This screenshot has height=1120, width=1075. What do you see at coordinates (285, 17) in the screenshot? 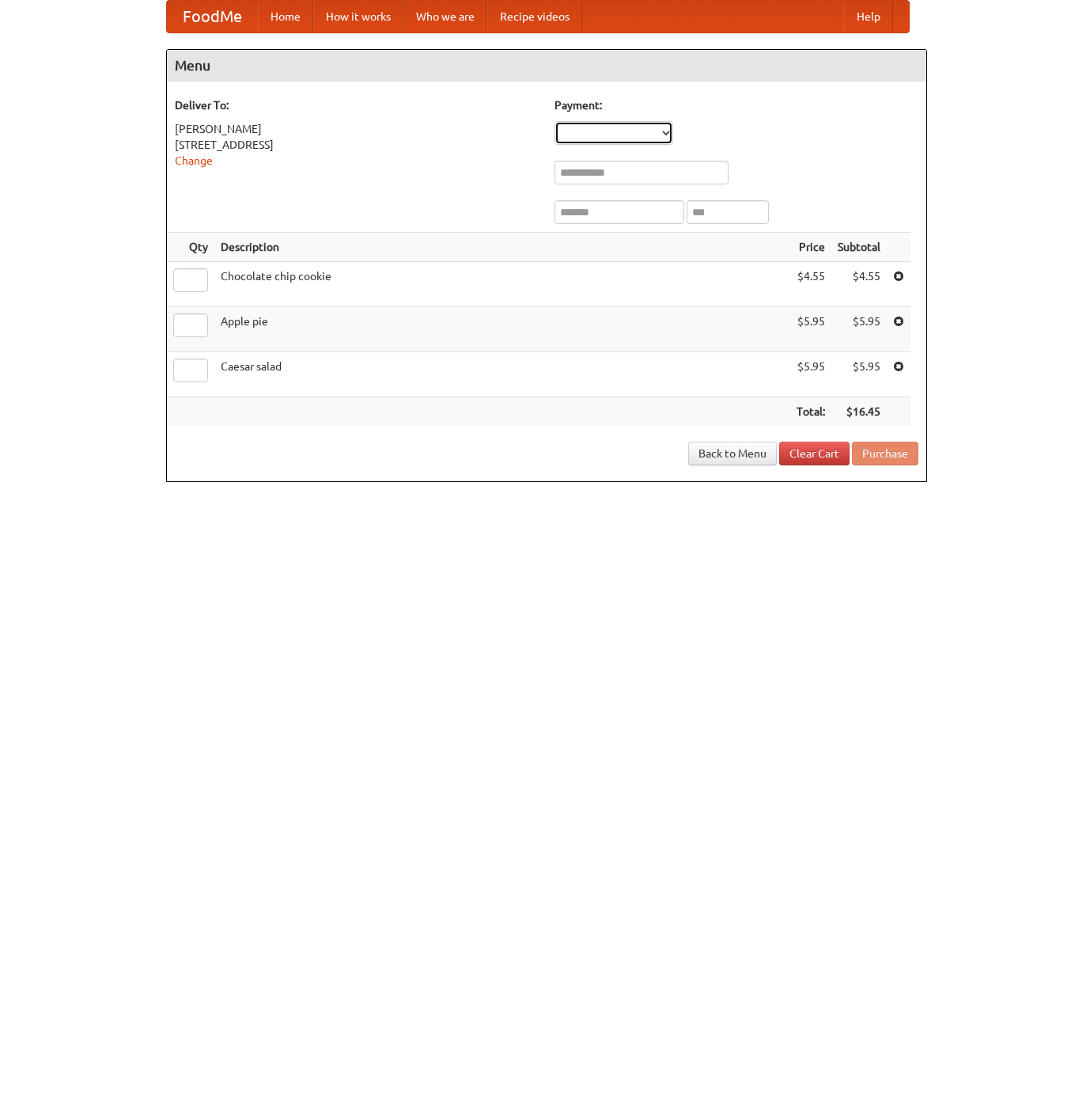
I see `a: Home` at bounding box center [285, 17].